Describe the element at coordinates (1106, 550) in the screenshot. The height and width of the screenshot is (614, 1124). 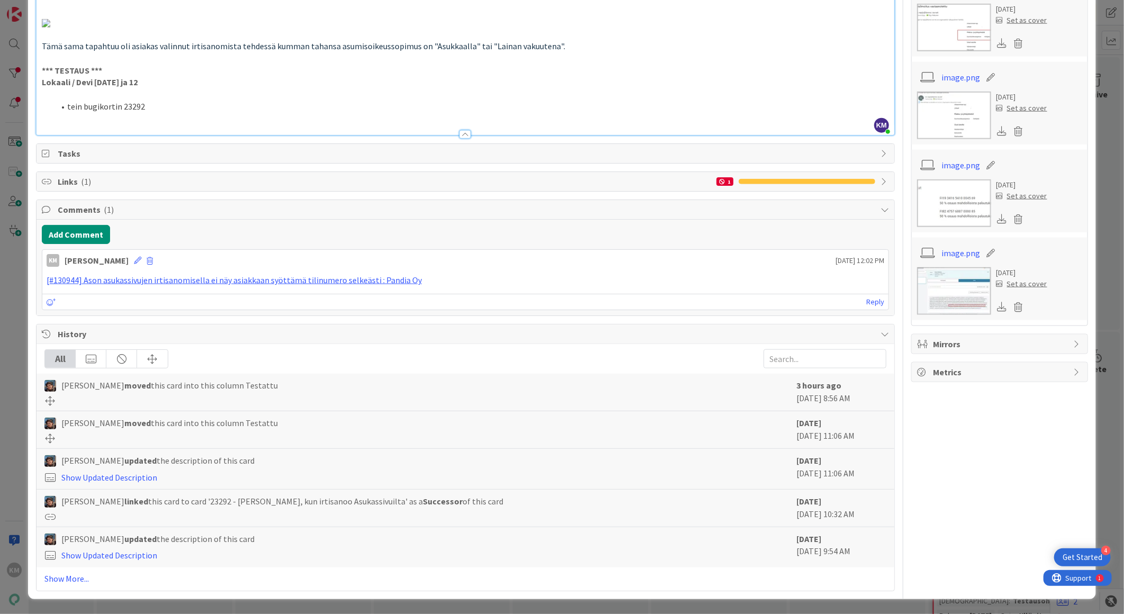
I see `div: 4` at that location.